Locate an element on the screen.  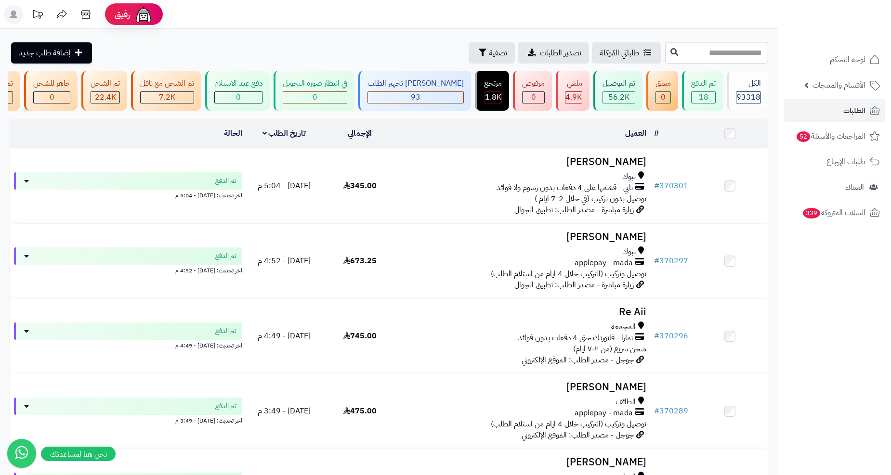
div: معلق is located at coordinates (663, 83).